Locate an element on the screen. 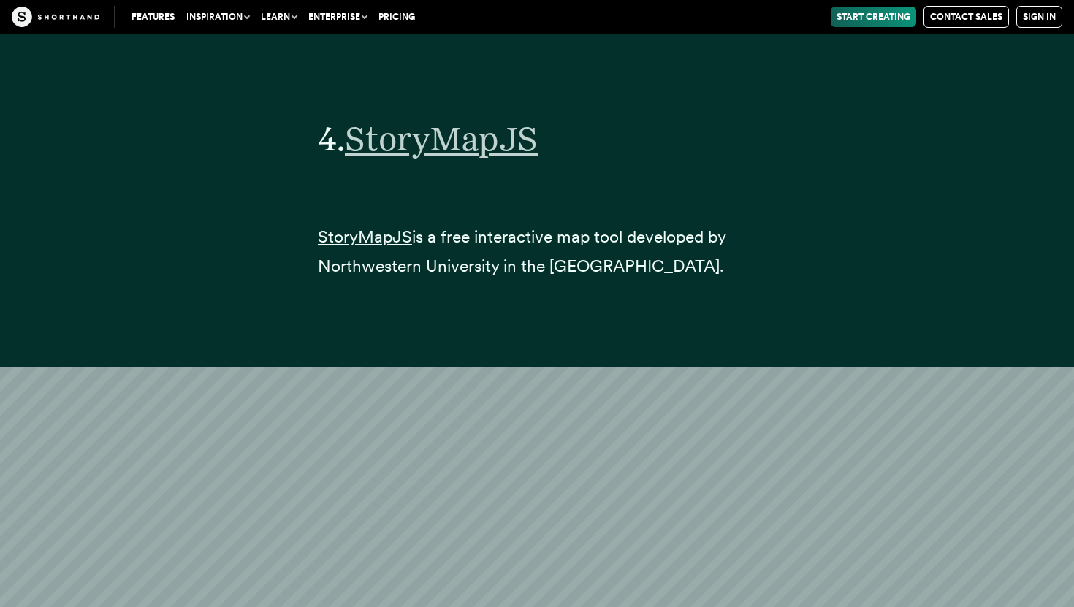 The width and height of the screenshot is (1074, 607). a: Start Creating is located at coordinates (873, 17).